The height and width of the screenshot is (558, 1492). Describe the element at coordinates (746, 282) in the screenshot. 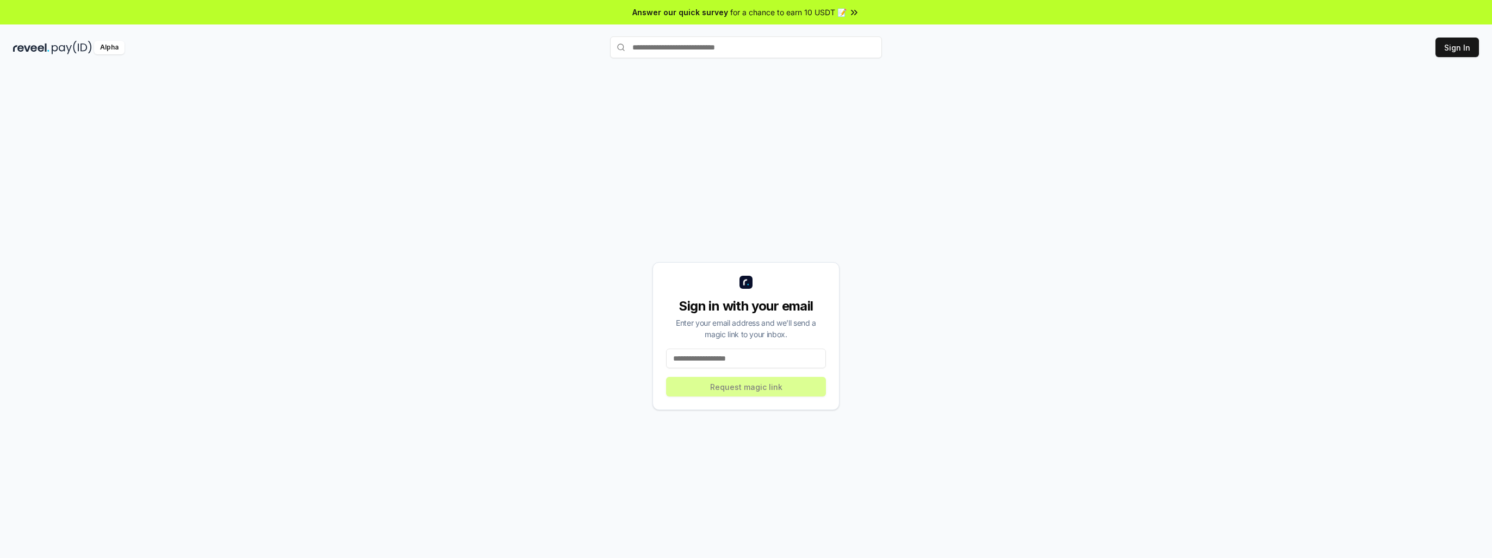

I see `img: logo_small` at that location.